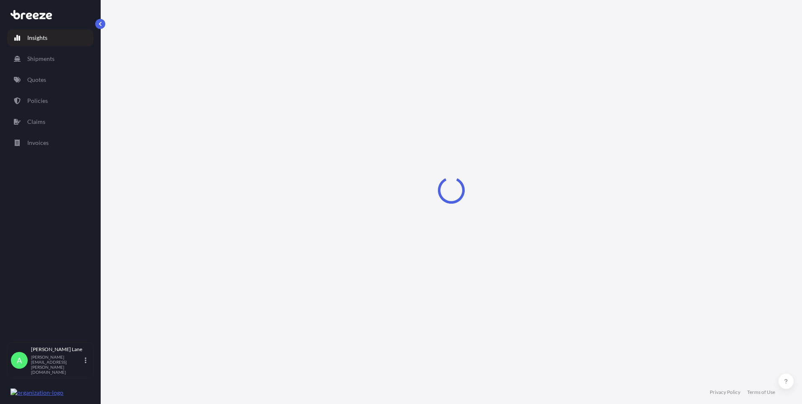 Image resolution: width=802 pixels, height=404 pixels. Describe the element at coordinates (50, 59) in the screenshot. I see `a: Shipments` at that location.